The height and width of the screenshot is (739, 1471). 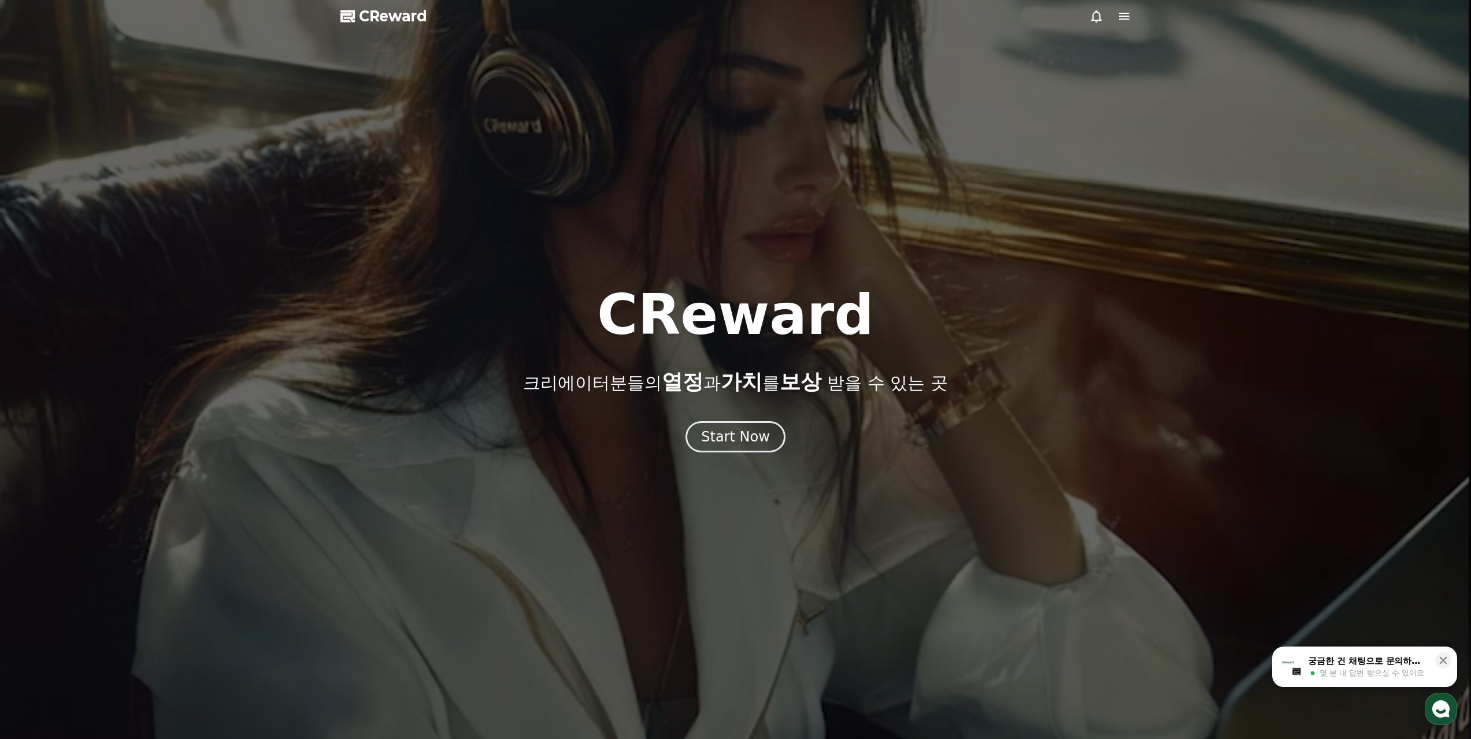 What do you see at coordinates (682, 381) in the screenshot?
I see `span: 열정` at bounding box center [682, 381].